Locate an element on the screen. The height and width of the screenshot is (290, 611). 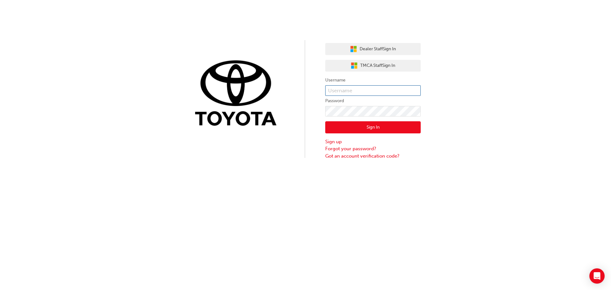
span: Dealer Staff Sign In is located at coordinates (377, 49).